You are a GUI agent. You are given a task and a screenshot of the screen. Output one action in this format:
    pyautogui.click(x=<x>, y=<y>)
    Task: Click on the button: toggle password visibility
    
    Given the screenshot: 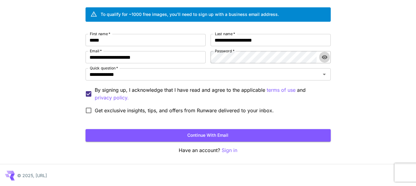 What is the action you would take?
    pyautogui.click(x=324, y=57)
    